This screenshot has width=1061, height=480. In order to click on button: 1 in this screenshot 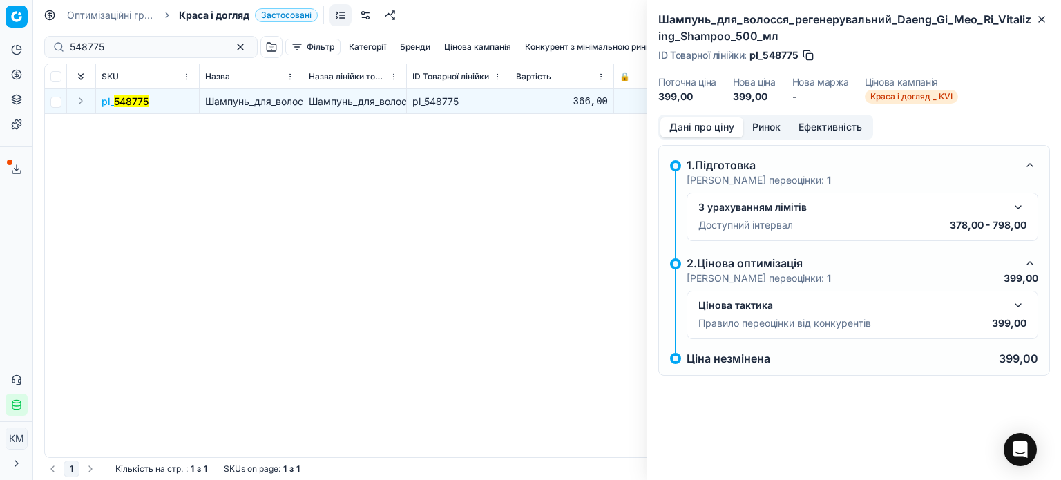, I will do `click(71, 469)`.